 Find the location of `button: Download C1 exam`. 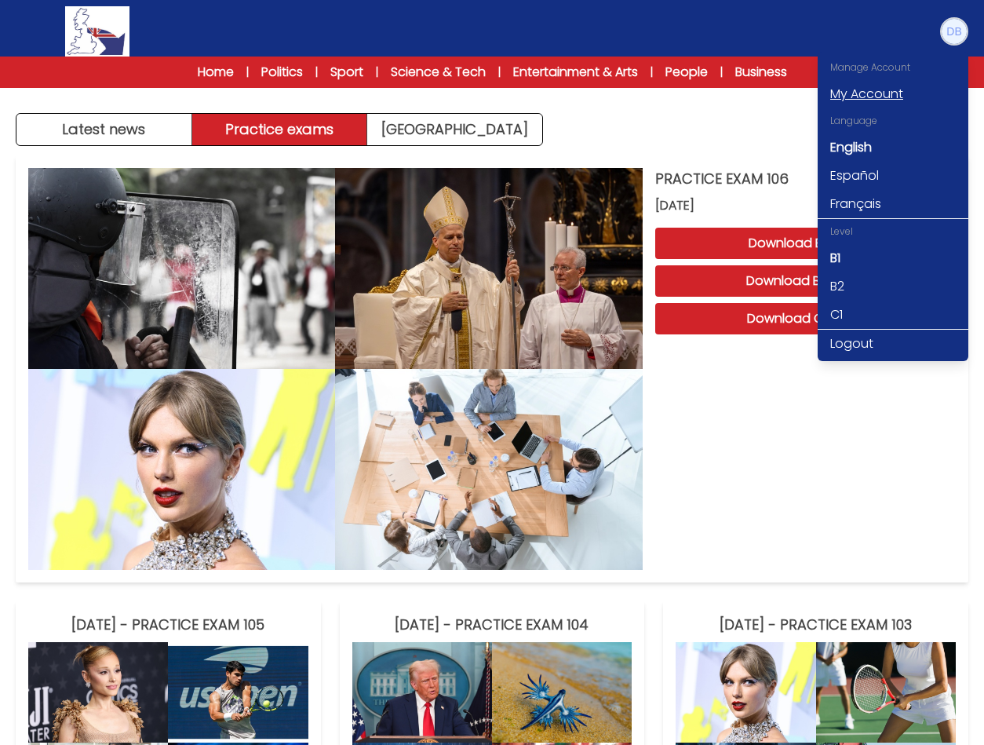

button: Download C1 exam is located at coordinates (805, 319).